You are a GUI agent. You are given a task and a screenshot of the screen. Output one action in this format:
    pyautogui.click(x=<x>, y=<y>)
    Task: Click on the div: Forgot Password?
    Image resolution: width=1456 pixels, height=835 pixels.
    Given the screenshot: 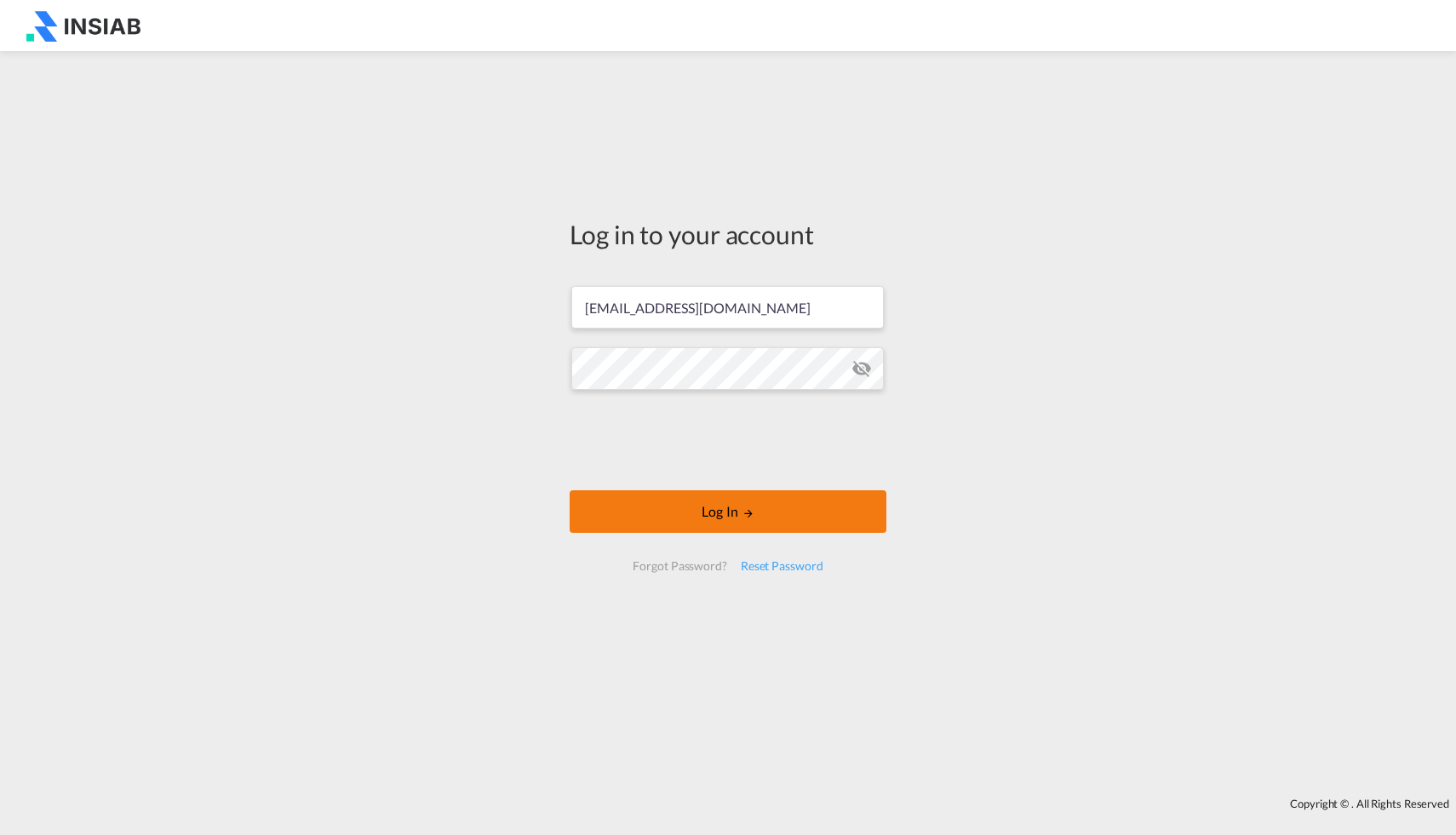 What is the action you would take?
    pyautogui.click(x=680, y=566)
    